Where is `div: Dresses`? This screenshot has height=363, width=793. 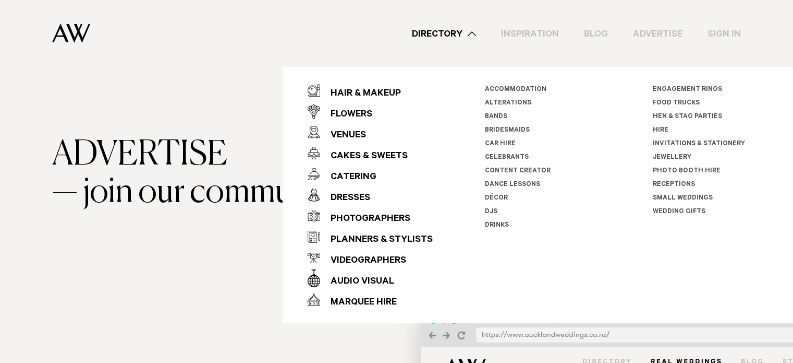 div: Dresses is located at coordinates (345, 198).